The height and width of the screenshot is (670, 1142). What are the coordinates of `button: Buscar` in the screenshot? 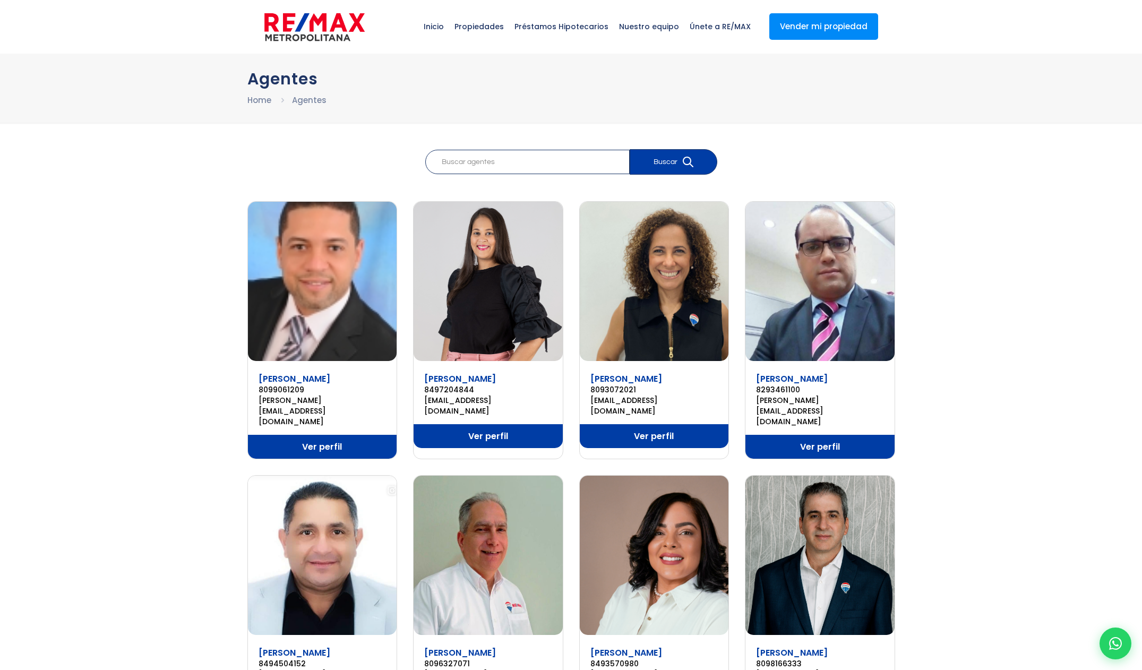 It's located at (673, 162).